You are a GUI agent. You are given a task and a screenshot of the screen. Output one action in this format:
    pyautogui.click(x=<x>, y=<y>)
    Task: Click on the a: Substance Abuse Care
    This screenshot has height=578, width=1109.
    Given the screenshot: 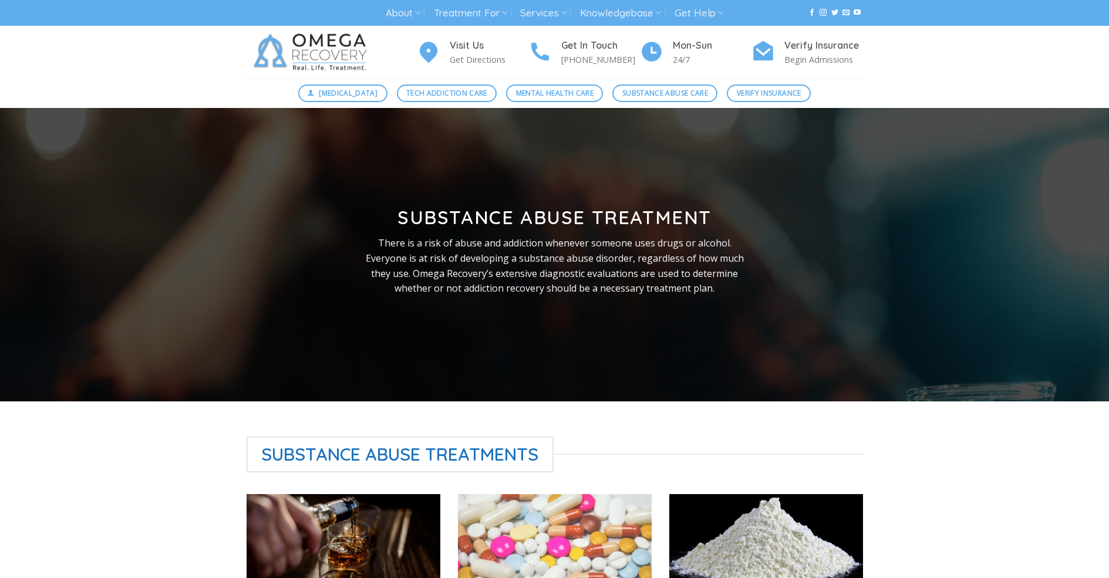 What is the action you would take?
    pyautogui.click(x=665, y=93)
    